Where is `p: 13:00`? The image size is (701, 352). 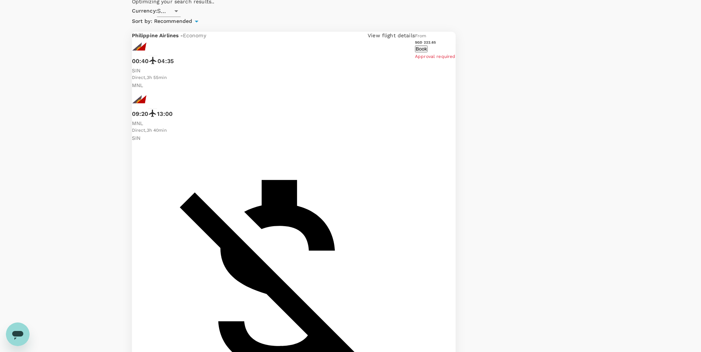
p: 13:00 is located at coordinates (165, 114).